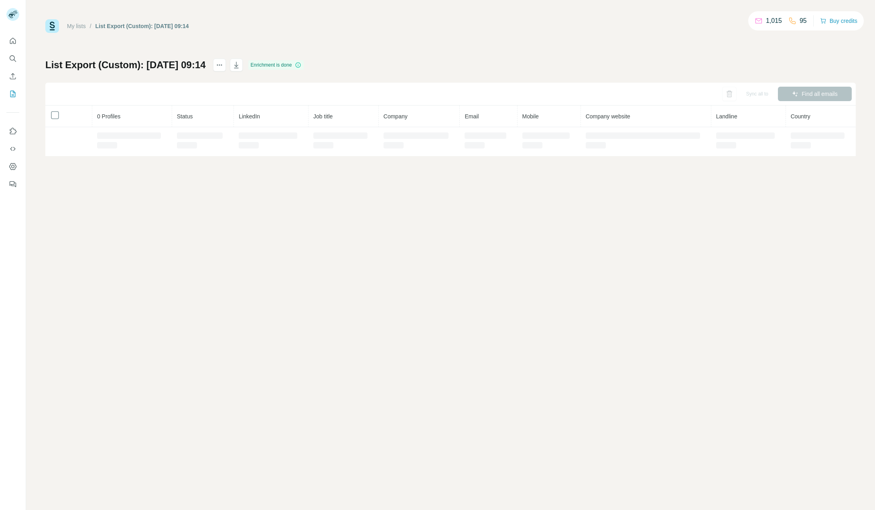 Image resolution: width=875 pixels, height=510 pixels. Describe the element at coordinates (109, 116) in the screenshot. I see `span: 0 Profiles` at that location.